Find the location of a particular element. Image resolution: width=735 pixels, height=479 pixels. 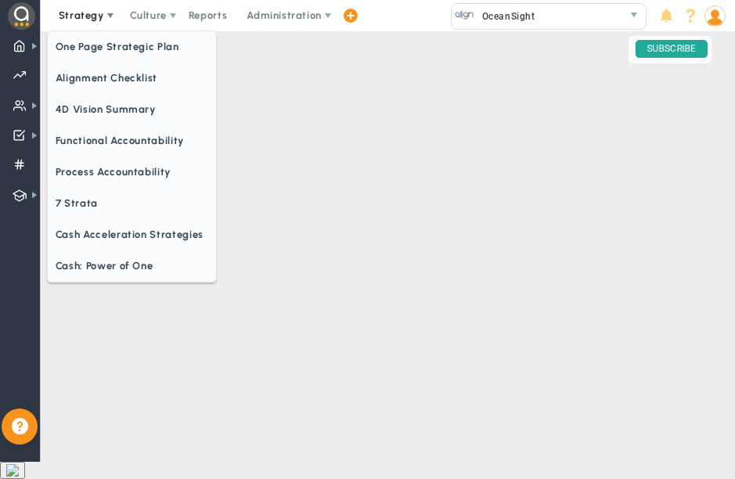

span: 7 Strata is located at coordinates (132, 204).